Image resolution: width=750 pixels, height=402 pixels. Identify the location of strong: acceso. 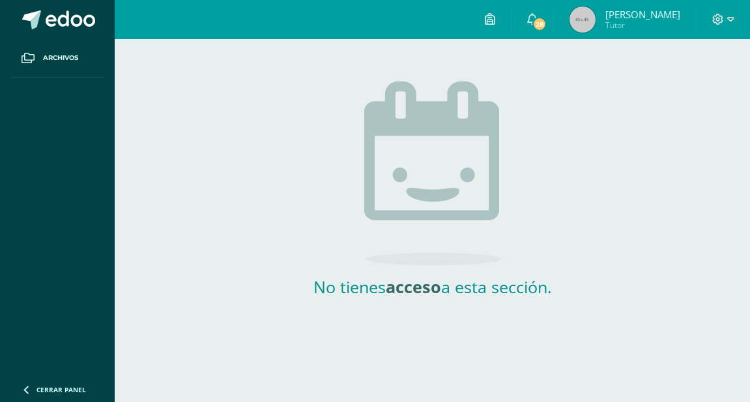
(413, 287).